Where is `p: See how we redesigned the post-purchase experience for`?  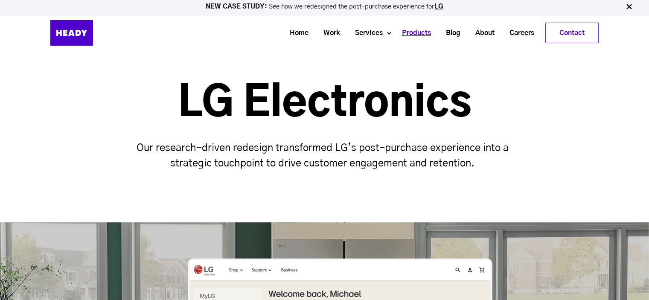
p: See how we redesigned the post-purchase experience for is located at coordinates (324, 6).